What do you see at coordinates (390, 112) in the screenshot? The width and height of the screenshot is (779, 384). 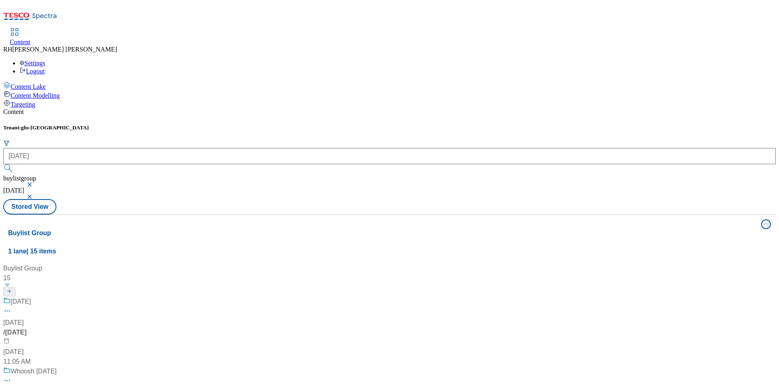 I see `div: Content` at bounding box center [390, 112].